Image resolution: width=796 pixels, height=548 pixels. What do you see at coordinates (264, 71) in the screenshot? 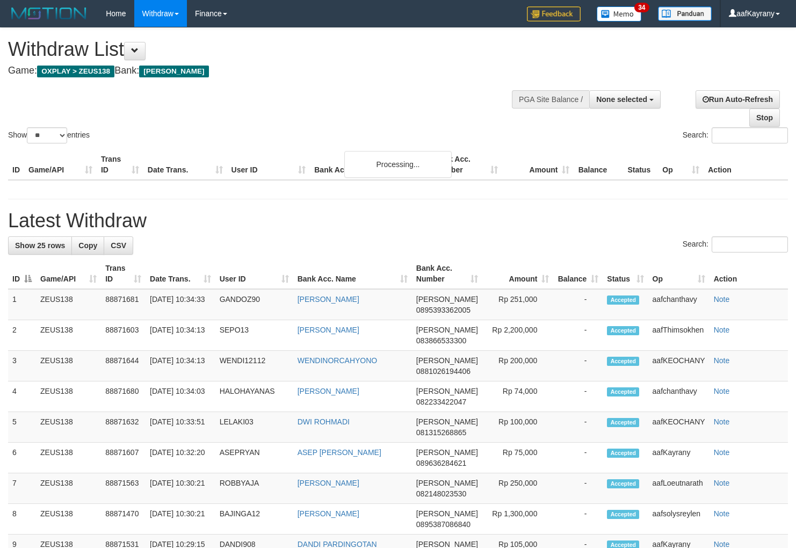
I see `h4: Game: Bank:` at bounding box center [264, 71].